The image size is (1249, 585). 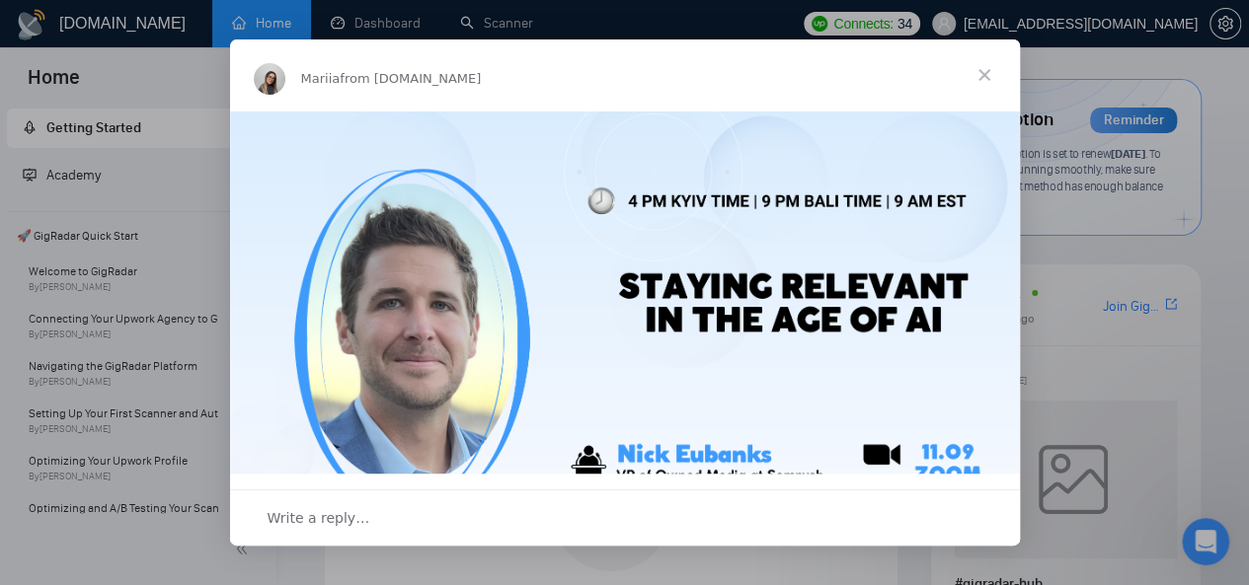 What do you see at coordinates (269, 79) in the screenshot?
I see `img: Profile image for Mariia` at bounding box center [269, 79].